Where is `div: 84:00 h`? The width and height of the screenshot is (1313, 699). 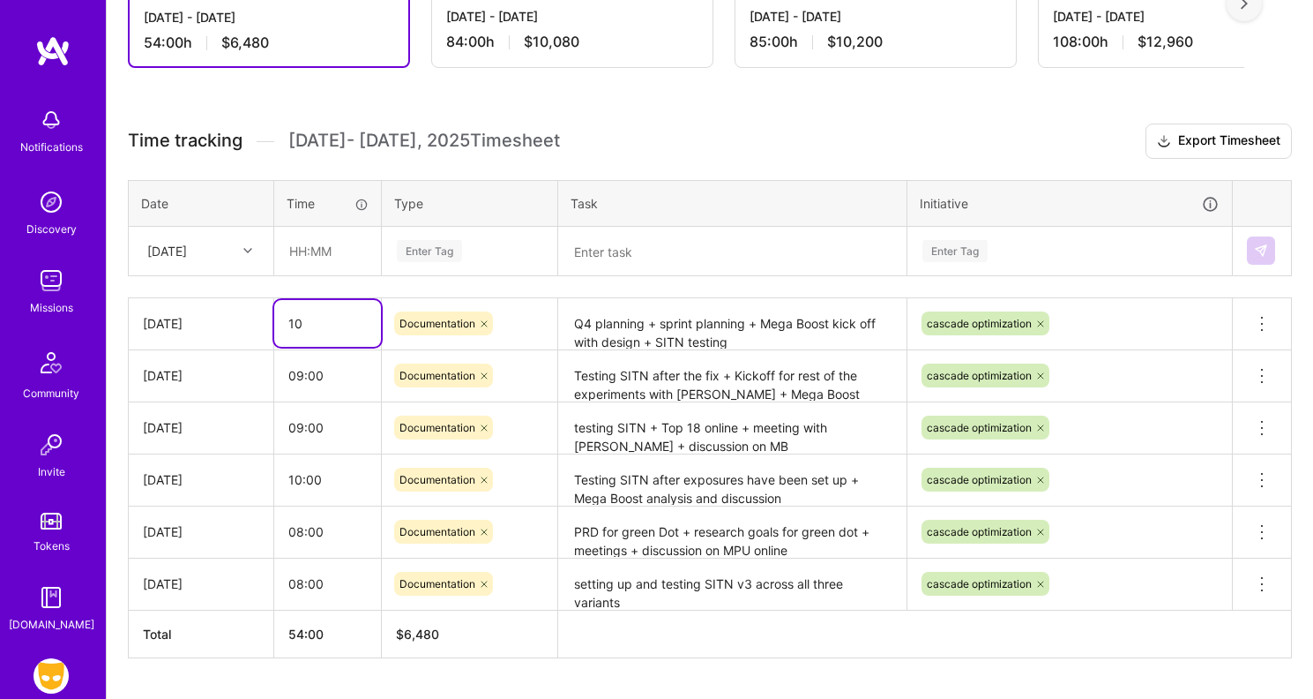 div: 84:00 h is located at coordinates (572, 41).